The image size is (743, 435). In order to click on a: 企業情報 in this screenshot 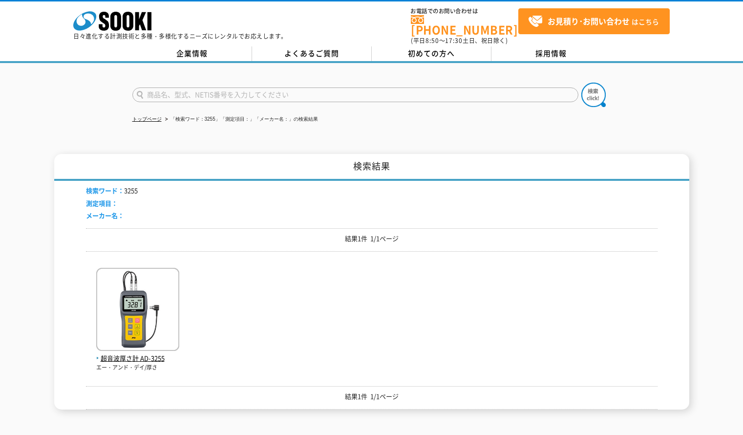, I will do `click(192, 54)`.